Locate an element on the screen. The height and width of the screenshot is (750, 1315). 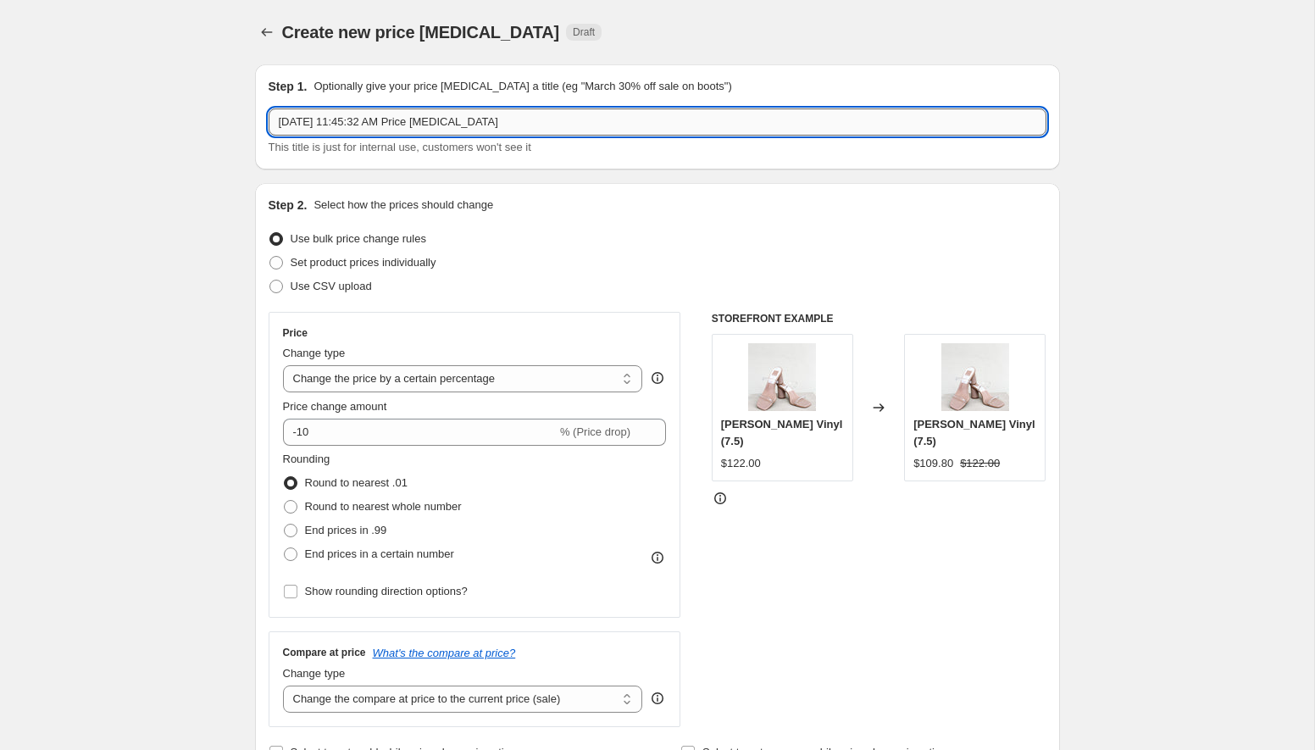
input: 30% off holiday sale is located at coordinates (657, 122).